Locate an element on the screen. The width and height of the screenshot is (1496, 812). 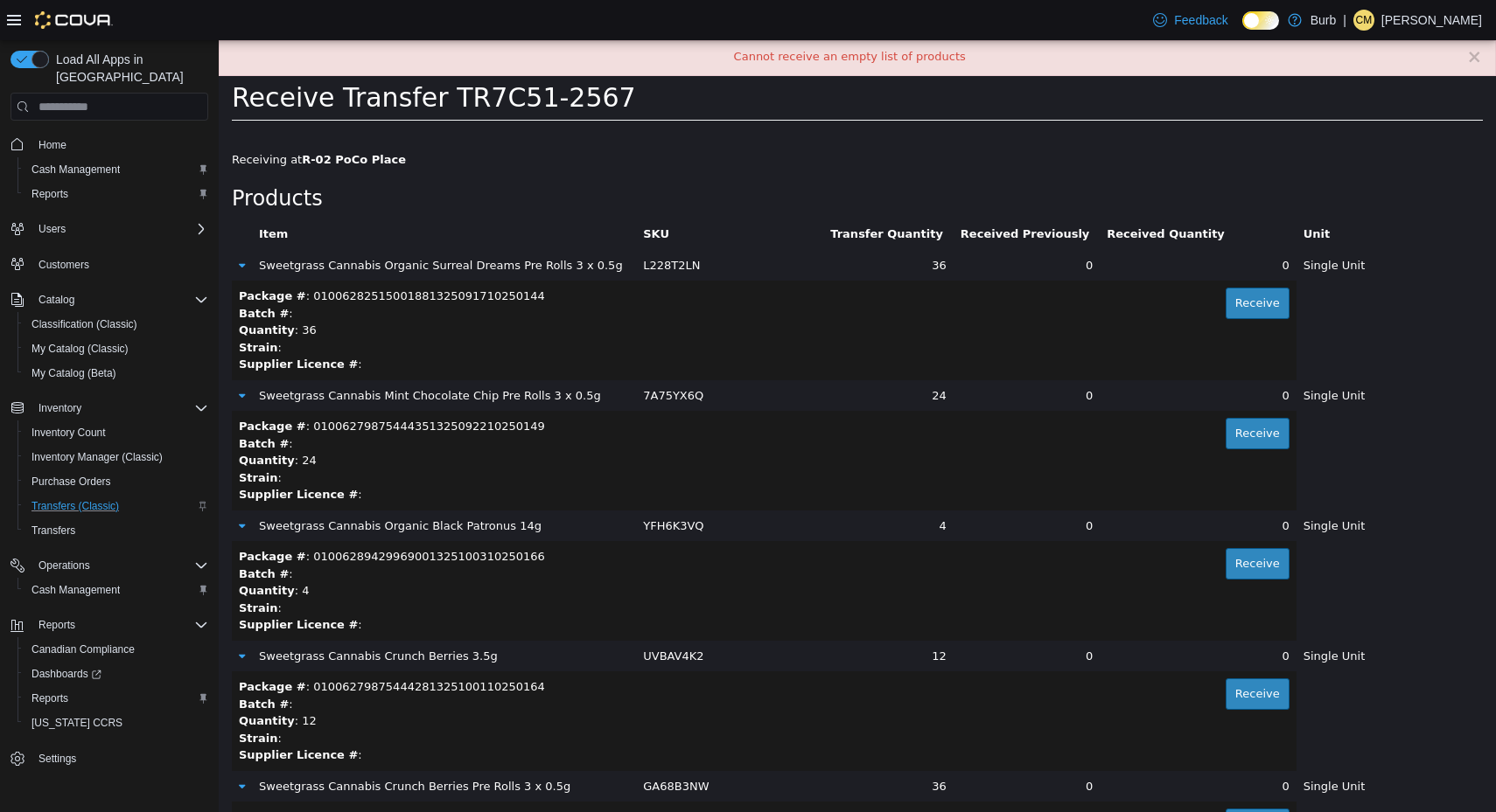
a: Reports is located at coordinates (50, 194).